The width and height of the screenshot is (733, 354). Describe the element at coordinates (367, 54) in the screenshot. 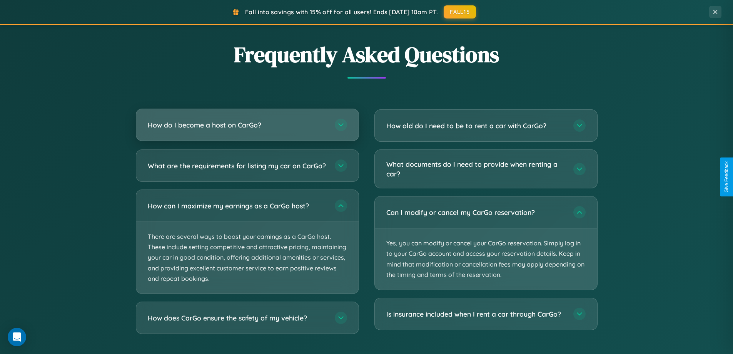

I see `h2: Frequently Asked Questions` at that location.